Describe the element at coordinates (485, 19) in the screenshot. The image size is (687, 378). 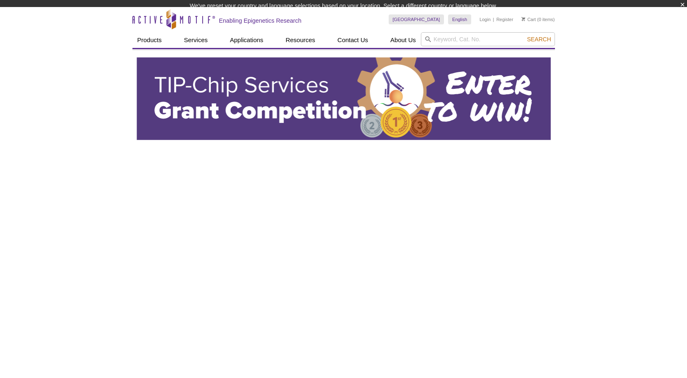
I see `a: Login` at that location.